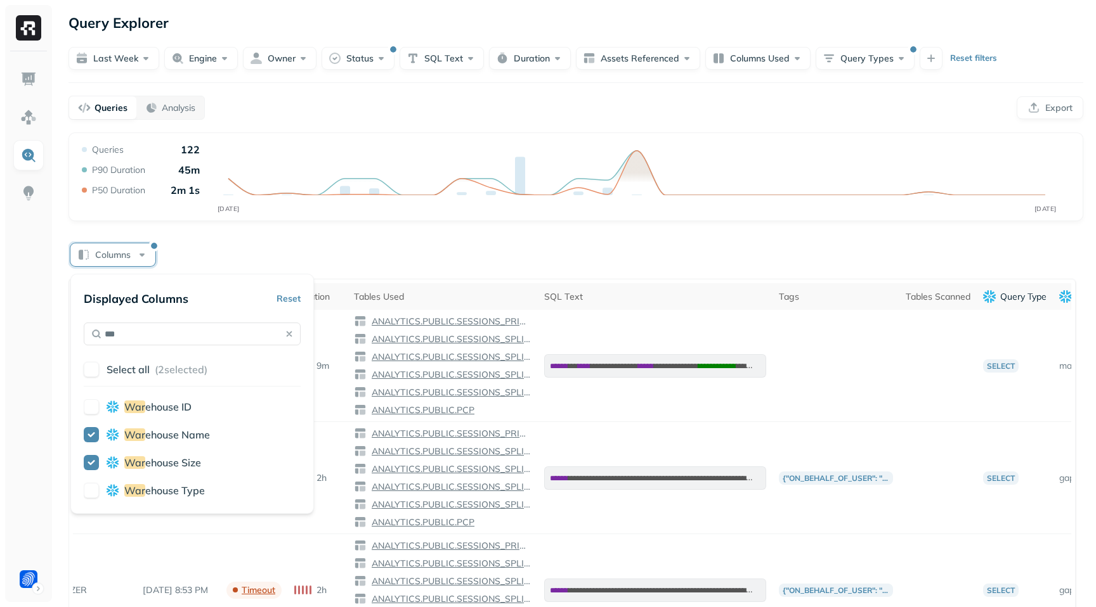  I want to click on button: Select all (2selected), so click(204, 370).